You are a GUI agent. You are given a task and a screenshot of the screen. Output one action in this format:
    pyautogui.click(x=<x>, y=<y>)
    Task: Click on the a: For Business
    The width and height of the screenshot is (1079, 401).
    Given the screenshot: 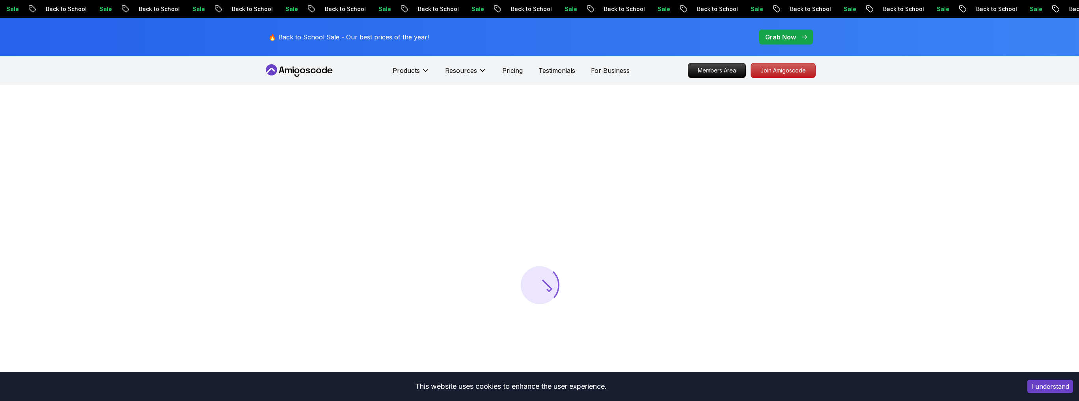 What is the action you would take?
    pyautogui.click(x=610, y=71)
    